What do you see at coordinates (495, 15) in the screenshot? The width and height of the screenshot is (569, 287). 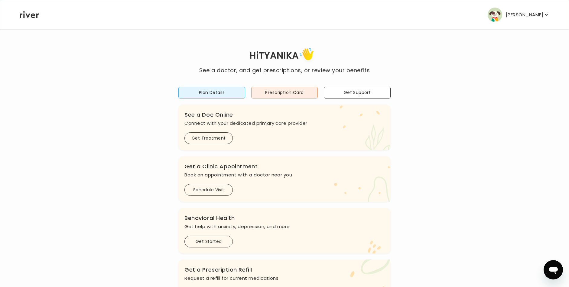 I see `img: user avatar` at bounding box center [495, 15].